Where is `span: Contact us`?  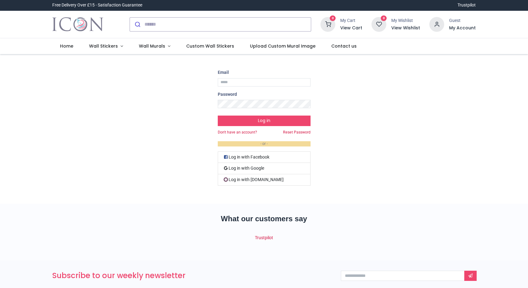 span: Contact us is located at coordinates (344, 46).